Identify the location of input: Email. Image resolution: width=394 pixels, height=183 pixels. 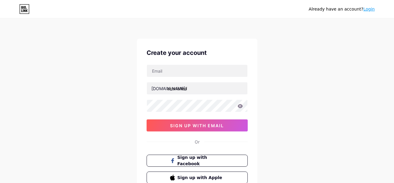
(197, 71).